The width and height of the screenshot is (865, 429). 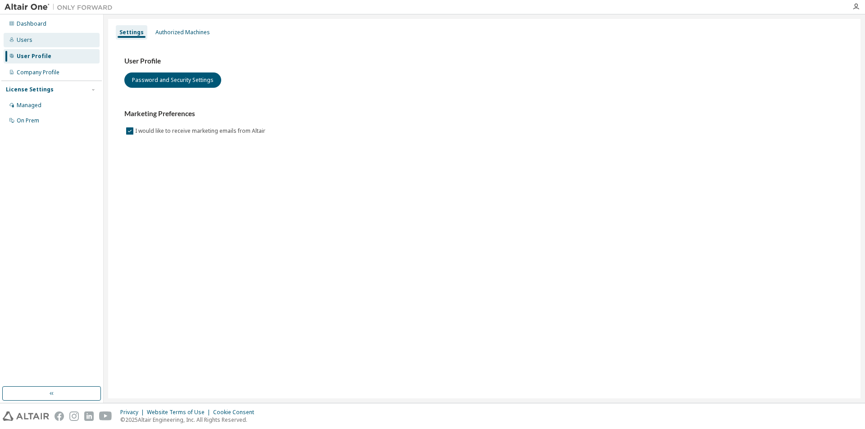 I want to click on img: linkedin.svg, so click(x=89, y=416).